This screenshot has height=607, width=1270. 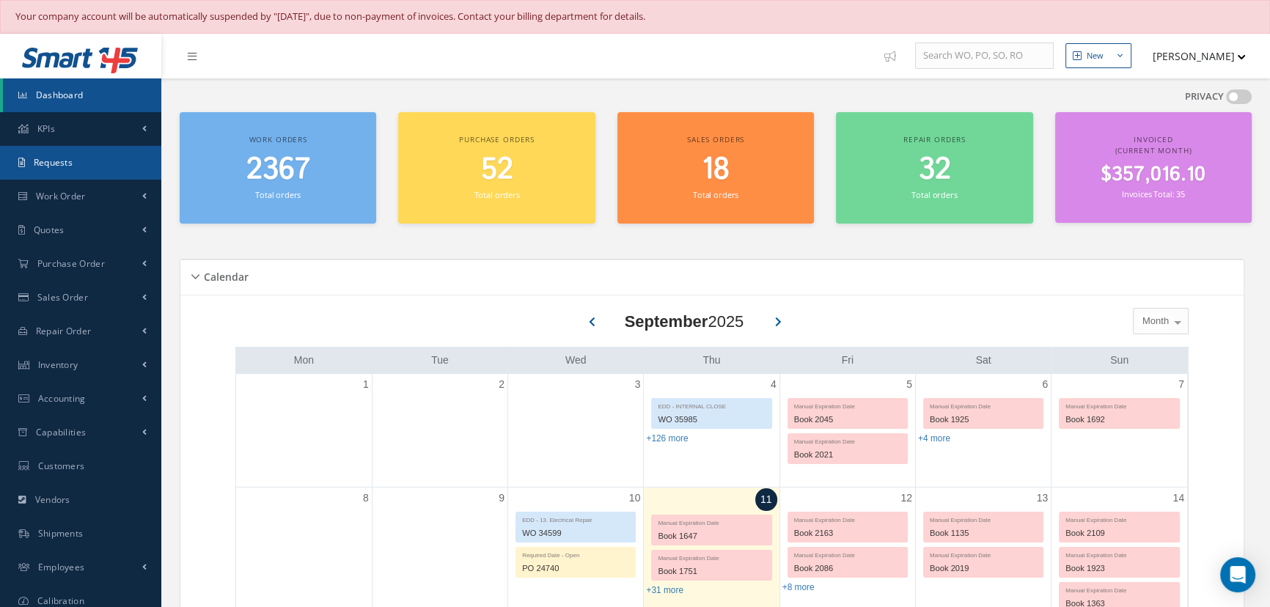 I want to click on div: Book 1135, so click(x=984, y=533).